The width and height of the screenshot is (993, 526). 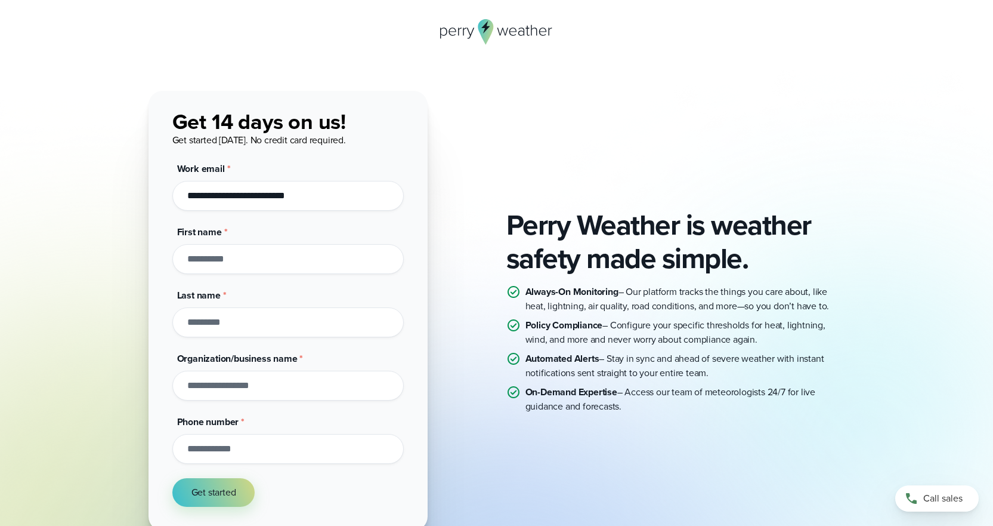 I want to click on strong: Always-On Monitoring, so click(x=572, y=291).